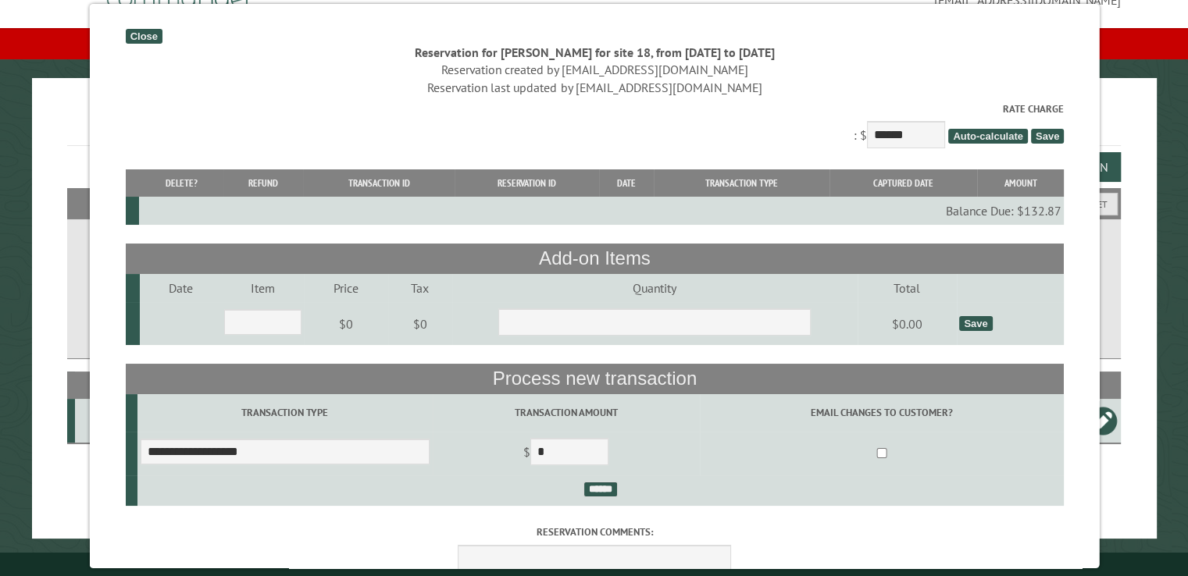 This screenshot has width=1188, height=576. What do you see at coordinates (975, 323) in the screenshot?
I see `div: Save` at bounding box center [975, 323].